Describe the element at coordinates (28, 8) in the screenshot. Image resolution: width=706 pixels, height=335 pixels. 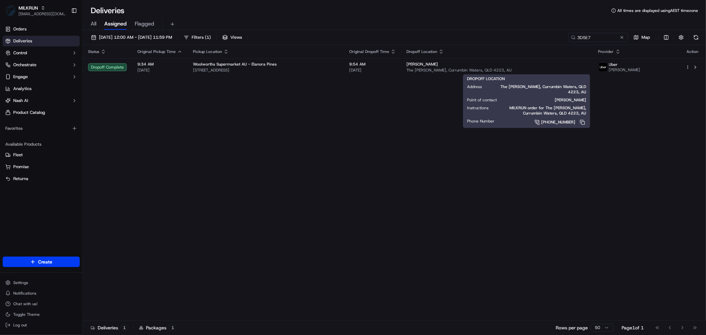
I see `button: MILKRUN` at that location.